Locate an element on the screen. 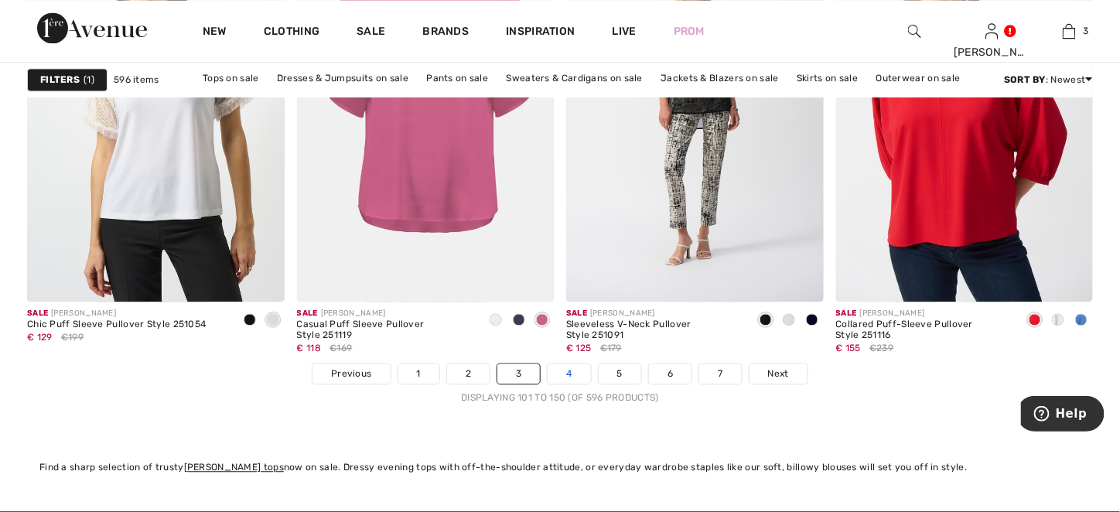 This screenshot has height=512, width=1120. span: Next is located at coordinates (778, 374).